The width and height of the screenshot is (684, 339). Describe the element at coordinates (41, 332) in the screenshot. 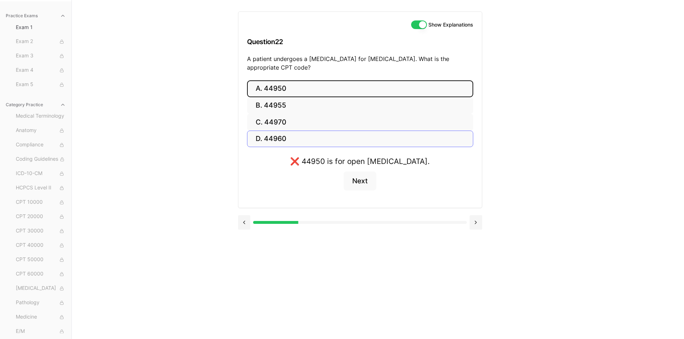

I see `button: E/M` at that location.